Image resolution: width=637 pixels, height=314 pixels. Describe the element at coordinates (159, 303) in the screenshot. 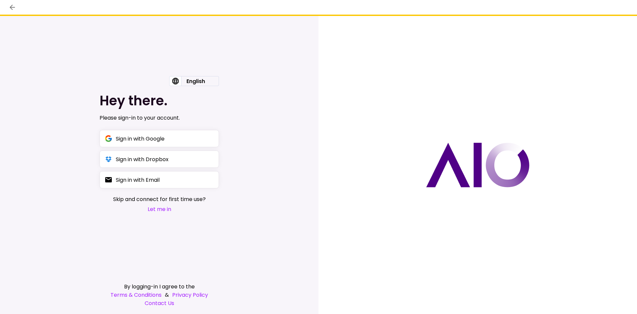

I see `a: Contact Us` at that location.